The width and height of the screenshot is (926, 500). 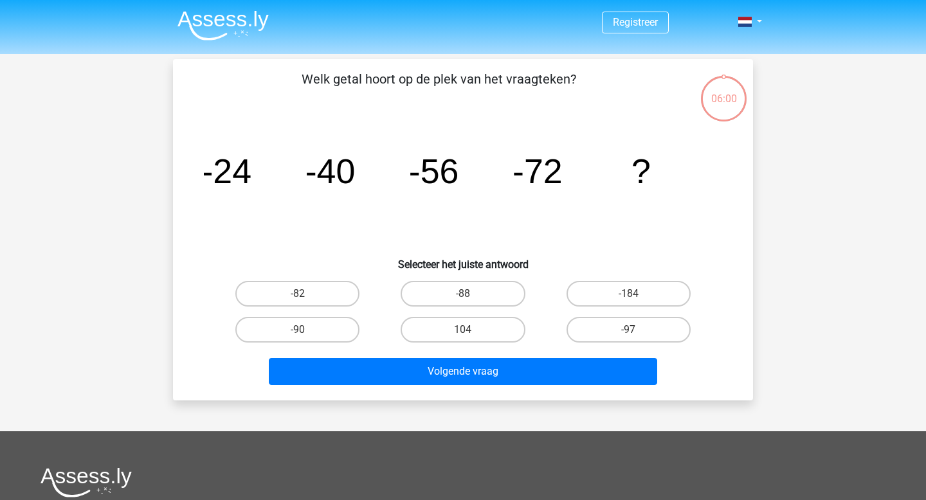 I want to click on label: -184, so click(x=628, y=294).